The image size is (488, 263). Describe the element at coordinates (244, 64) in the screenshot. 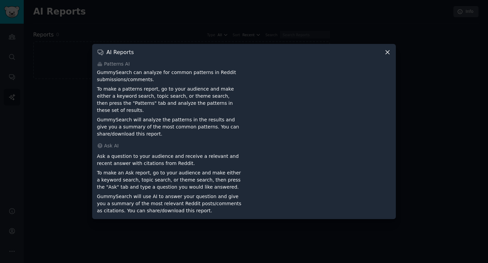

I see `div: Patterns AI` at that location.